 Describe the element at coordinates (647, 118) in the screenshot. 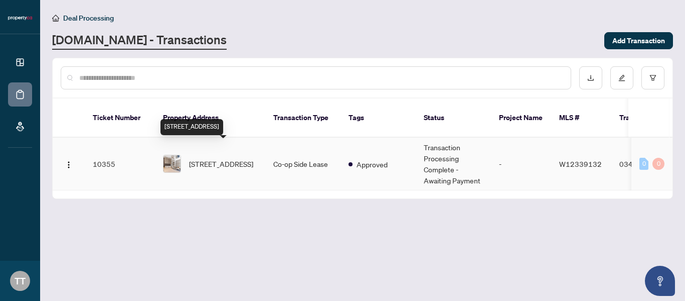

I see `th: Trade Number` at that location.